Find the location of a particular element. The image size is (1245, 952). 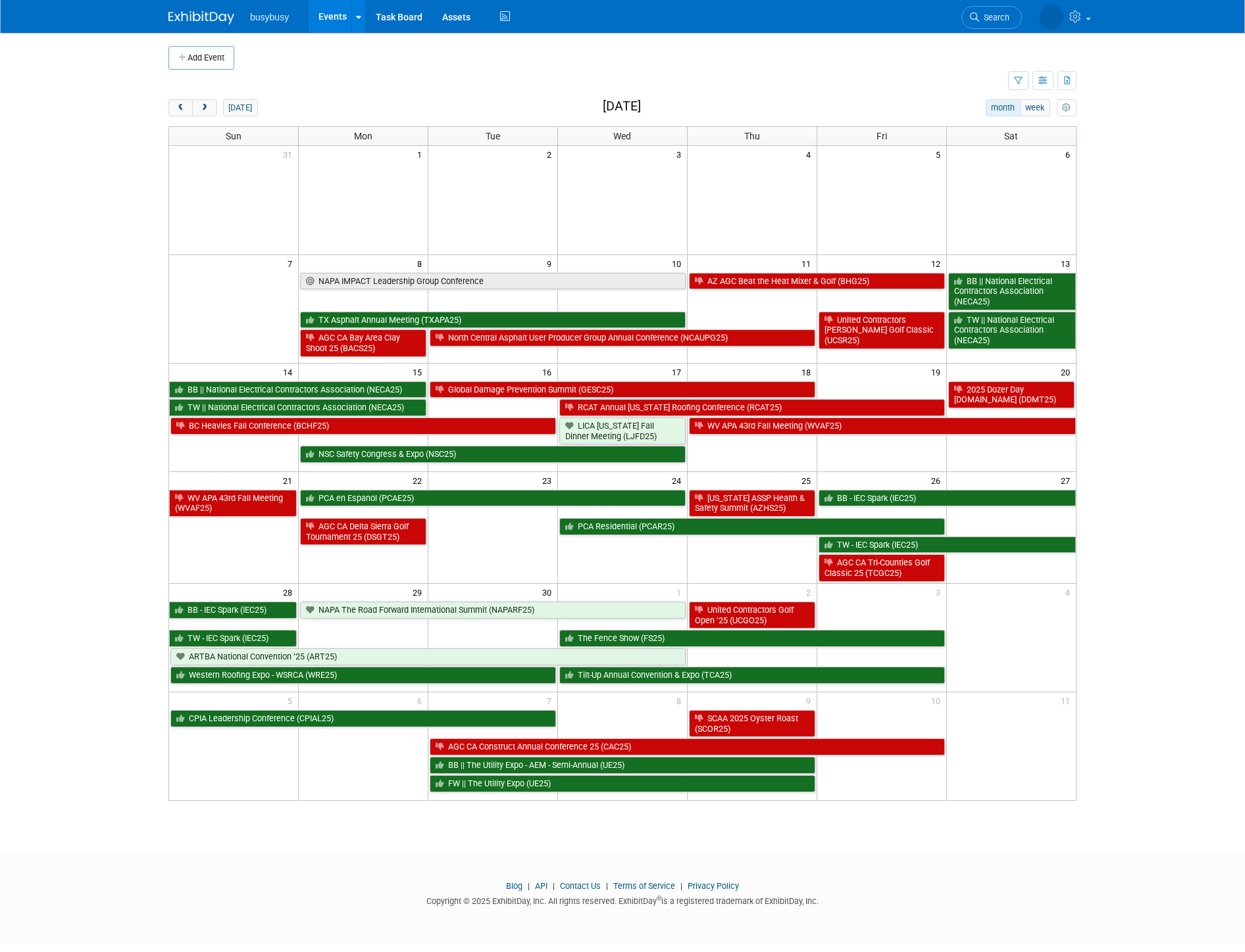

a: API is located at coordinates (541, 886).